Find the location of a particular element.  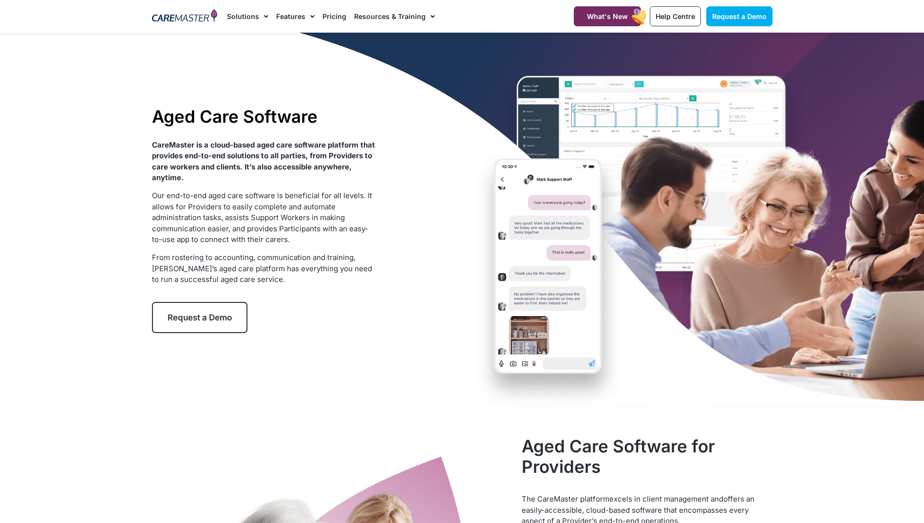

a: What's New is located at coordinates (607, 16).